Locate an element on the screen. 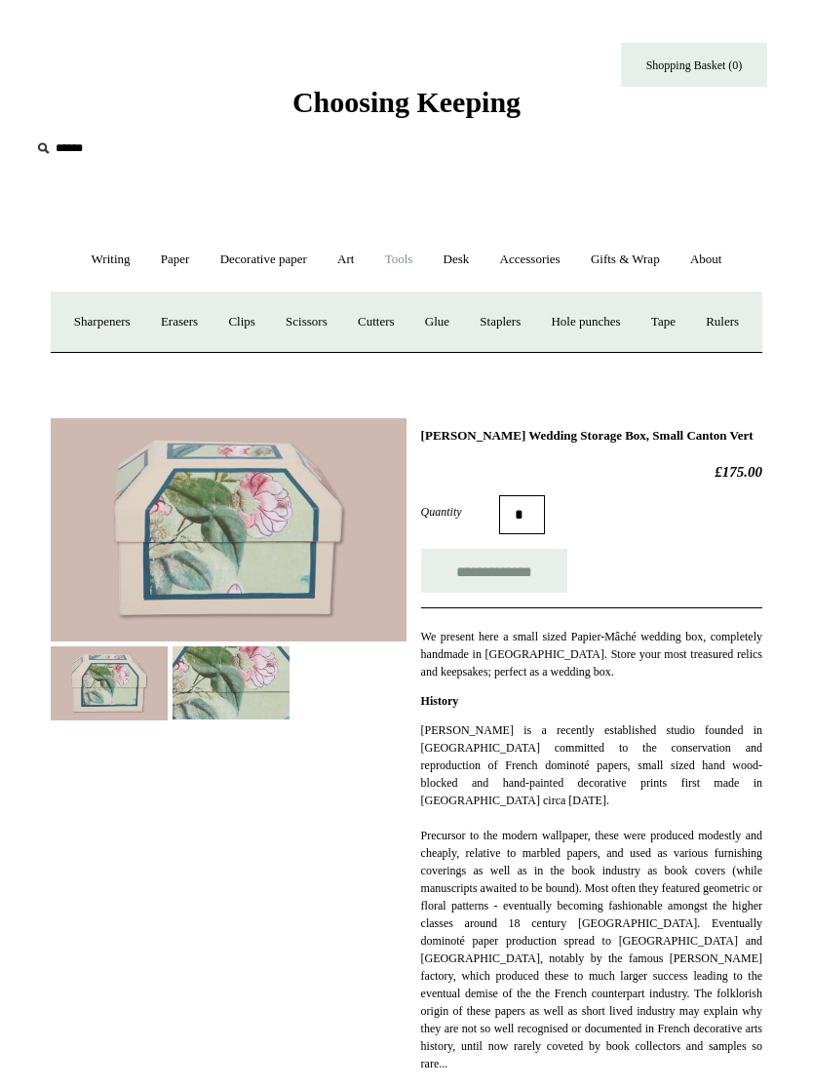 This screenshot has height=1087, width=813. a: Staplers is located at coordinates (500, 322).